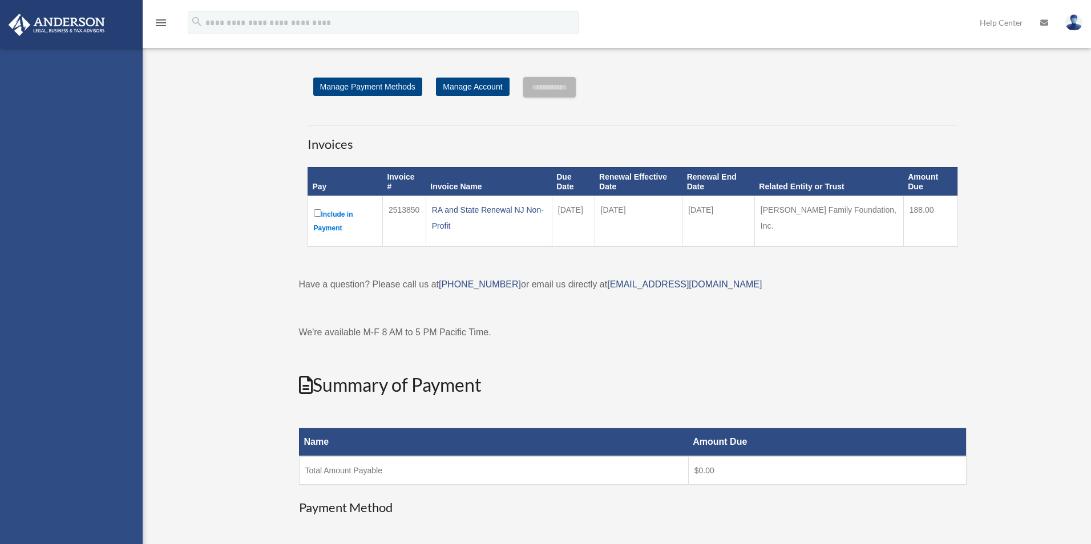 The height and width of the screenshot is (544, 1091). I want to click on th: Pay, so click(345, 181).